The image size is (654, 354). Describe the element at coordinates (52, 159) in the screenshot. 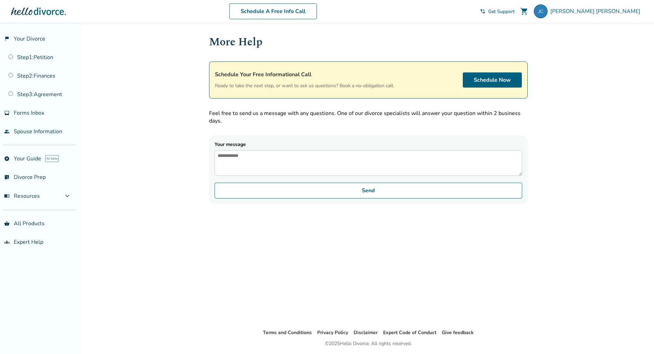

I see `span: AI beta` at that location.